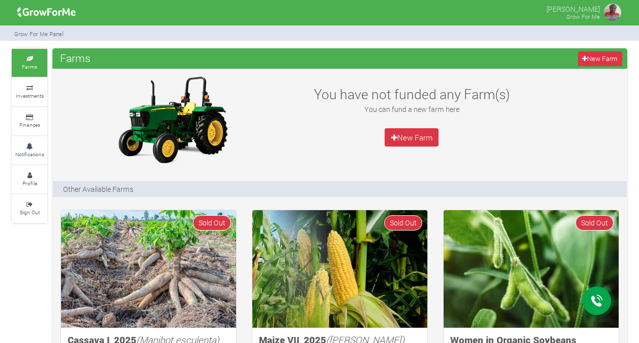 The height and width of the screenshot is (343, 639). Describe the element at coordinates (75, 58) in the screenshot. I see `span: Farms` at that location.